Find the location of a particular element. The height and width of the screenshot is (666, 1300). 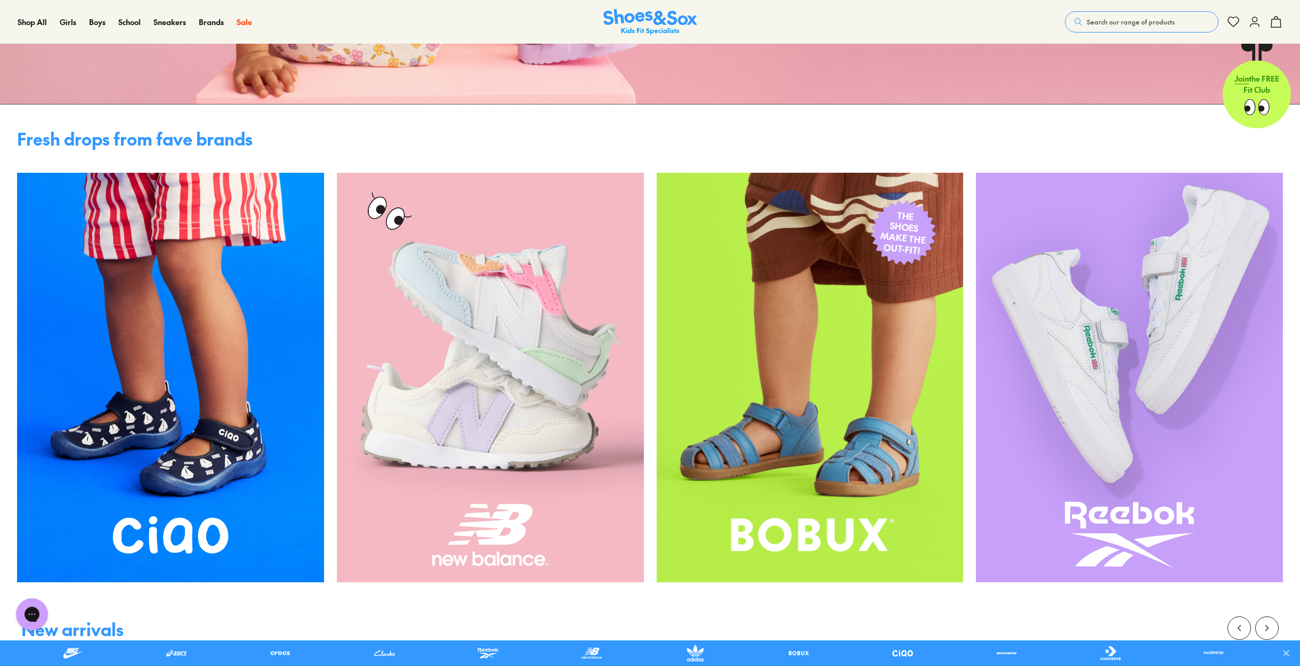

a: Shoes & Sox is located at coordinates (650, 22).